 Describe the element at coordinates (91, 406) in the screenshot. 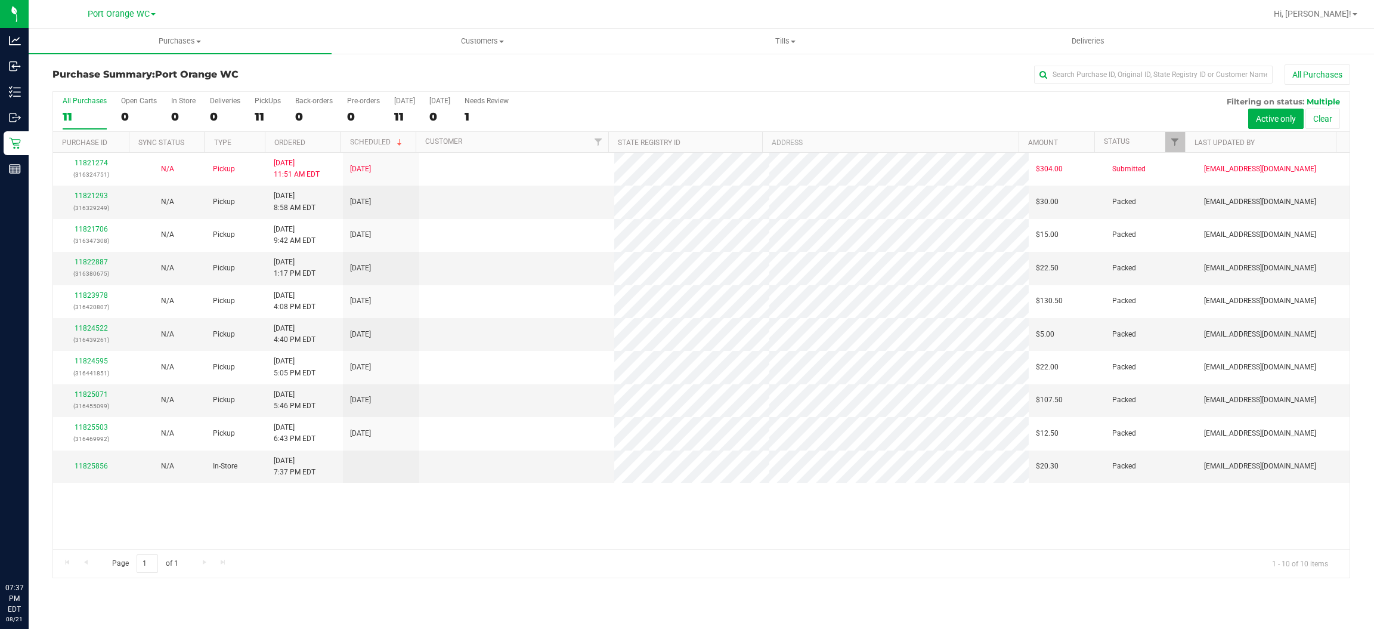

I see `p: (316455099)` at that location.